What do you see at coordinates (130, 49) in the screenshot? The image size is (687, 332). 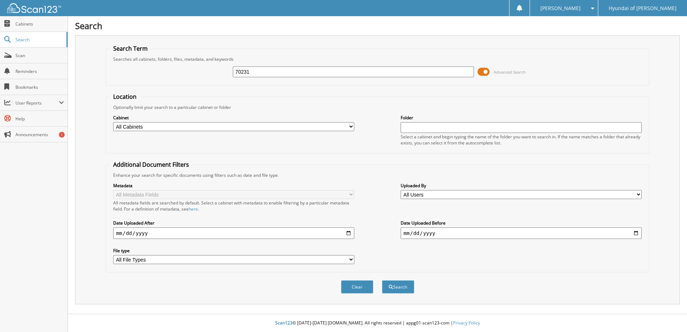 I see `legend: Search Term` at bounding box center [130, 49].